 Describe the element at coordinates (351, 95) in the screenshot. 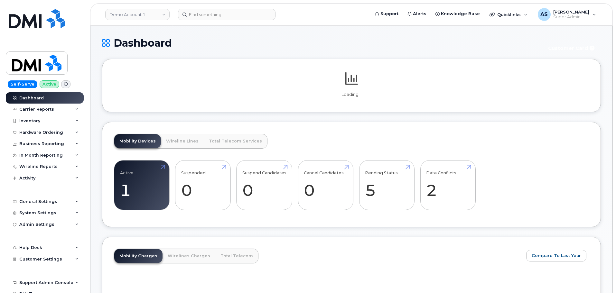

I see `p: Loading...` at that location.